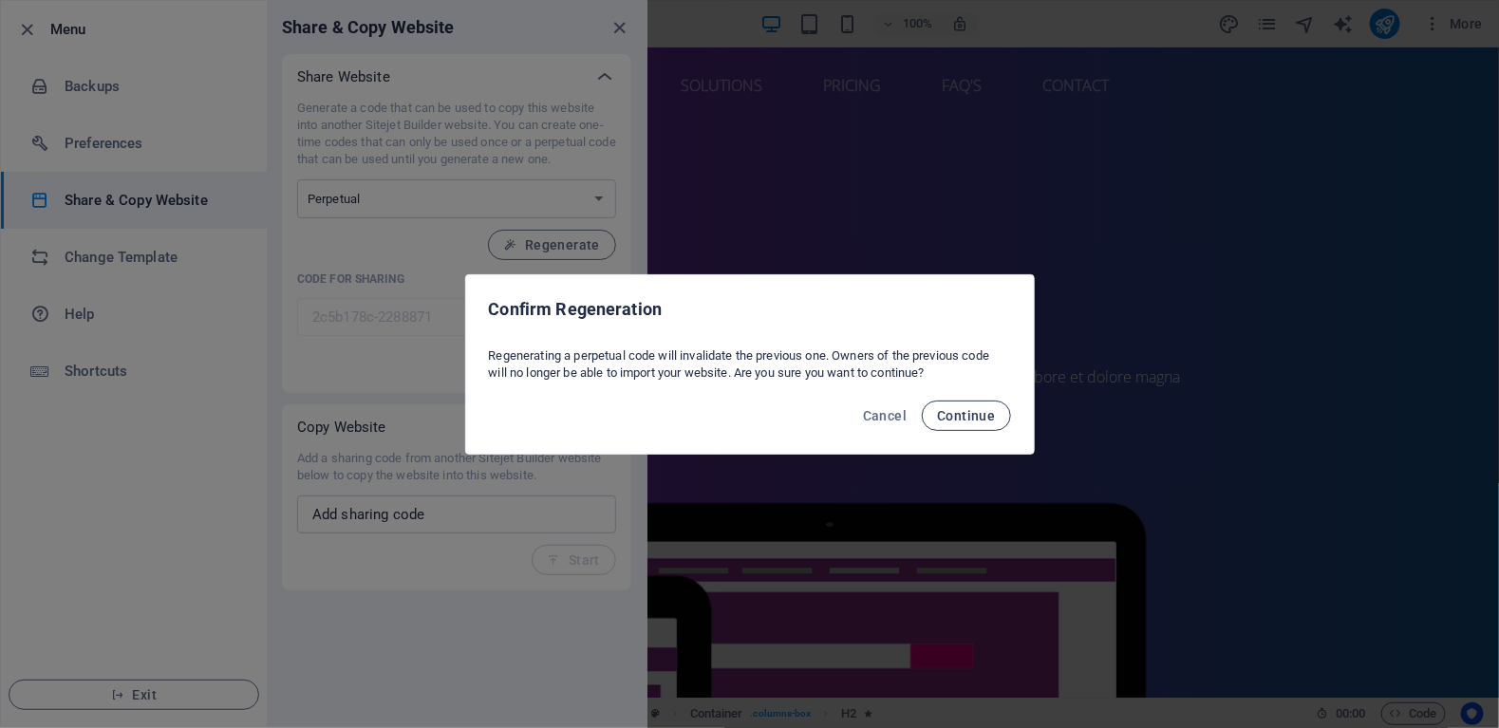  I want to click on span: Continue, so click(965, 416).